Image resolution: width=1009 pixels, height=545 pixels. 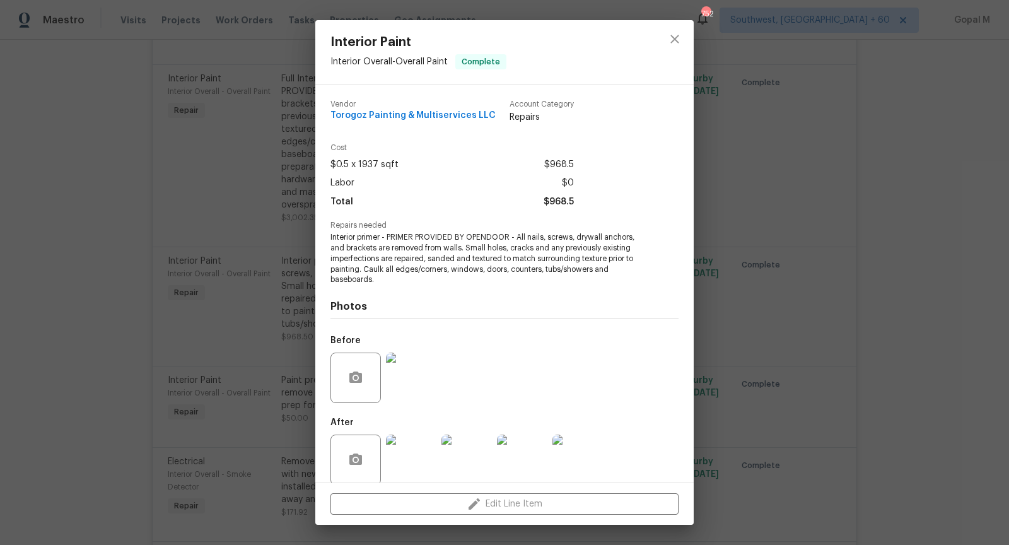 I want to click on h4: Photos, so click(x=505, y=307).